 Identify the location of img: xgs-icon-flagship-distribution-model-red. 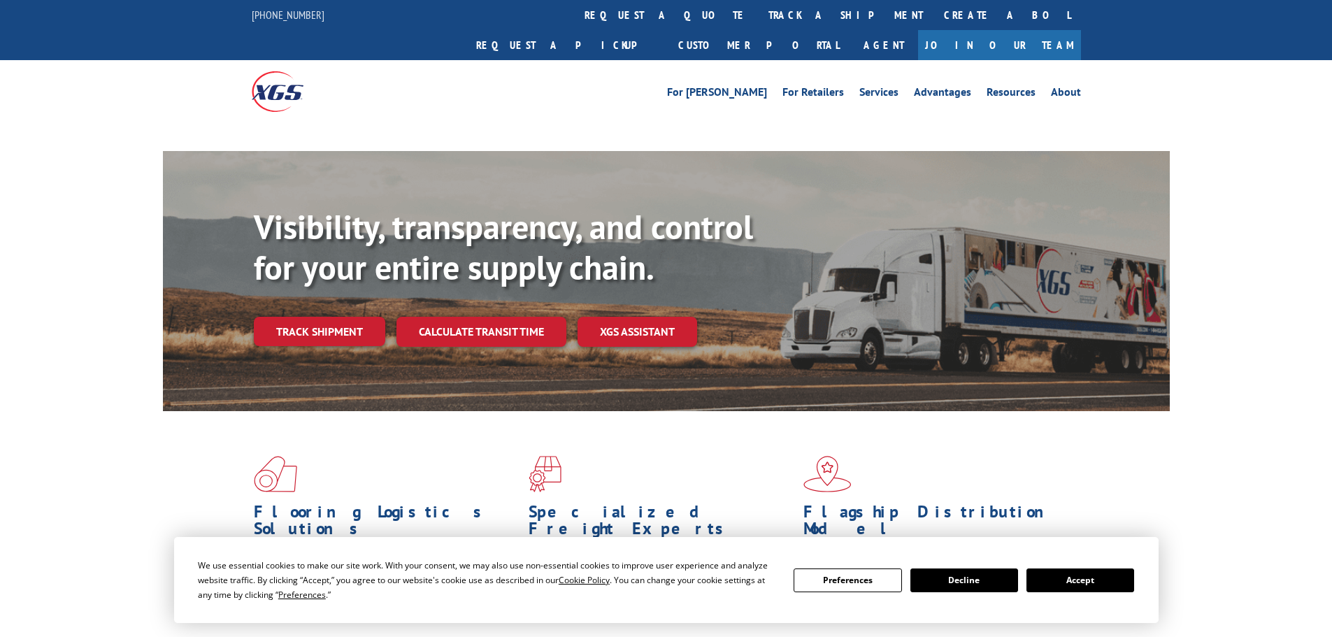
(827, 474).